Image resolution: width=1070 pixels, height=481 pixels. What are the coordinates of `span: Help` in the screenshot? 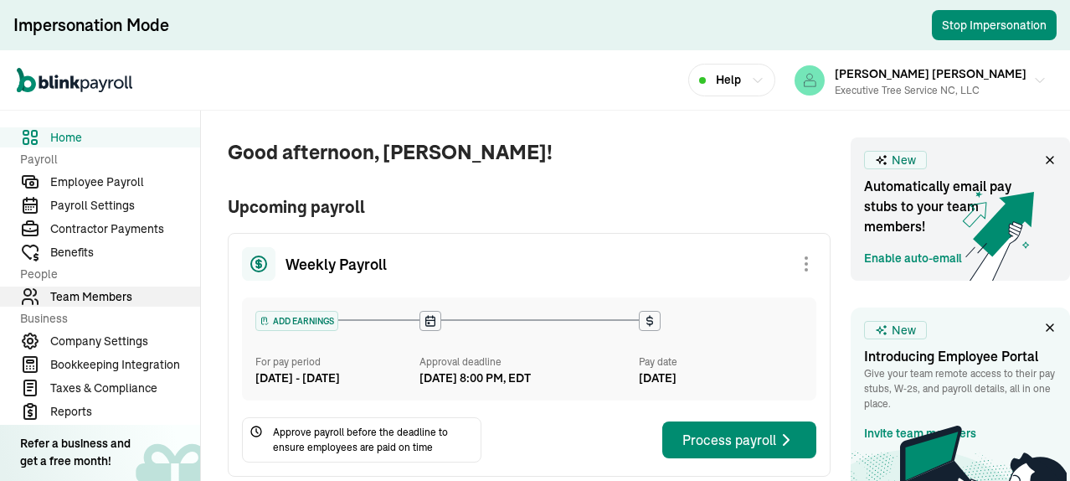 It's located at (729, 80).